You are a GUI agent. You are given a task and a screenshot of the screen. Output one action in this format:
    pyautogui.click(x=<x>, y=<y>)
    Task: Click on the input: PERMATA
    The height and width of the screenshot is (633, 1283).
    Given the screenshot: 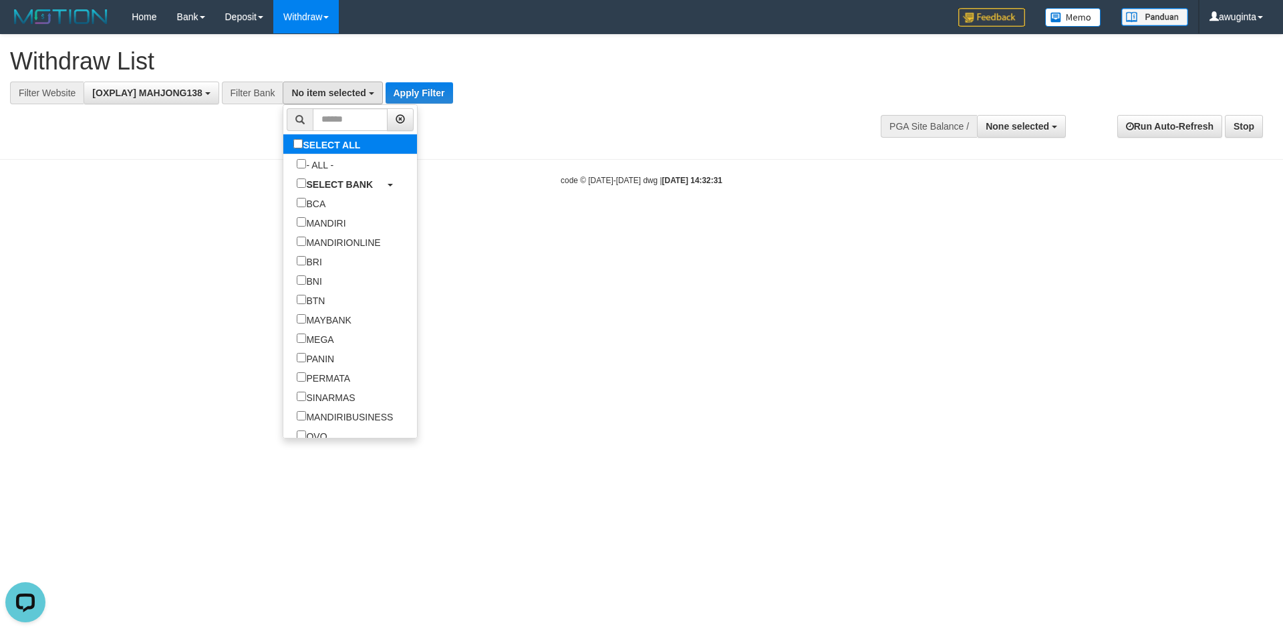 What is the action you would take?
    pyautogui.click(x=301, y=377)
    